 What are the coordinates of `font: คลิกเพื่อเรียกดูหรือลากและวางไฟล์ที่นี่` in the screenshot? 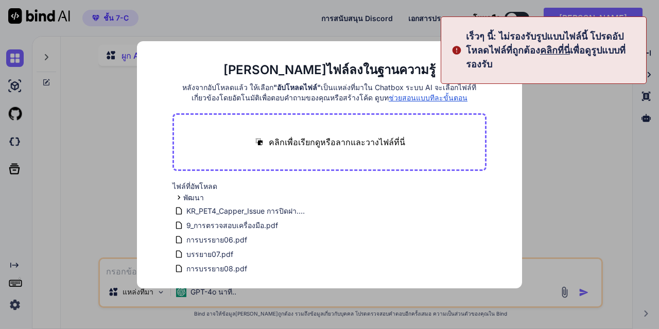 It's located at (337, 142).